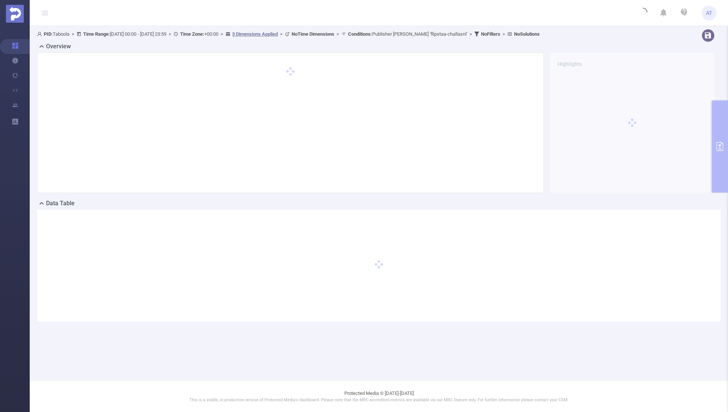  I want to click on img: Protected Media, so click(15, 14).